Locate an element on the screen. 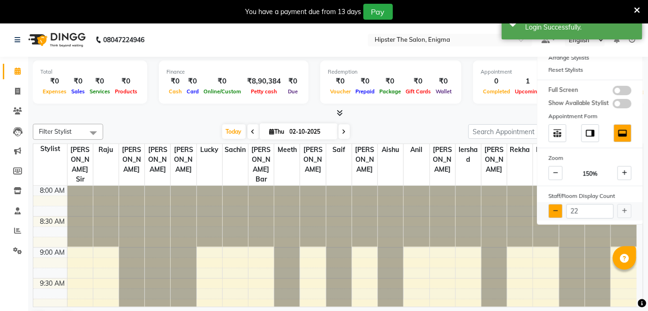 The width and height of the screenshot is (648, 311). span: Package is located at coordinates (390, 91).